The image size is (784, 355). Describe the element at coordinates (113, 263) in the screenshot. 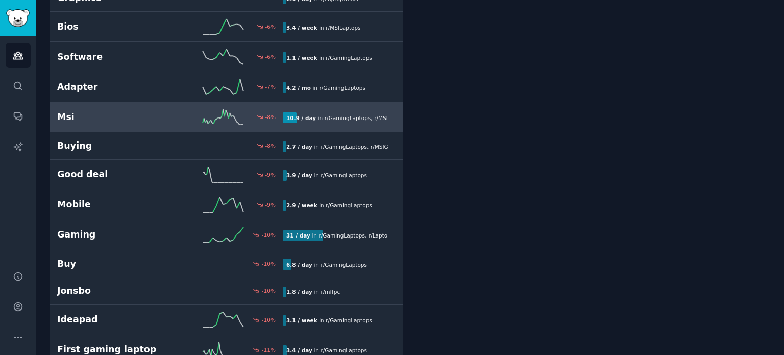

I see `h2: Buy` at that location.